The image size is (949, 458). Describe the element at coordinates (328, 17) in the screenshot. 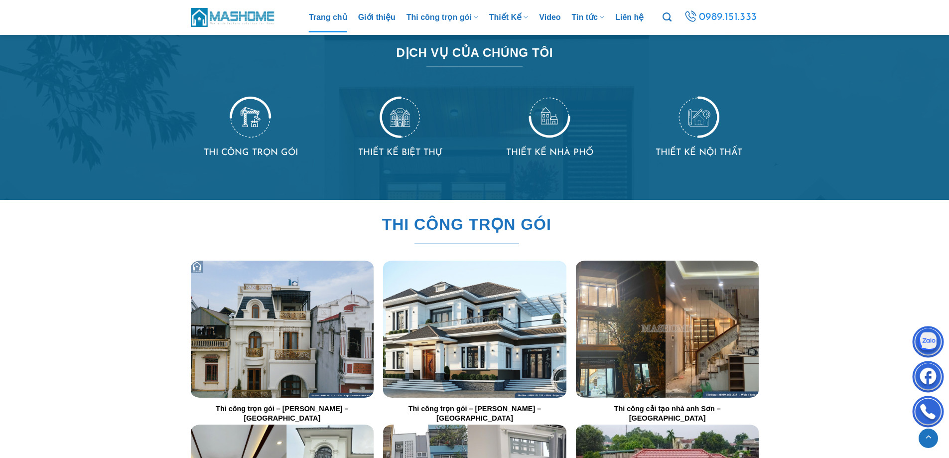

I see `a: Trang chủ` at that location.